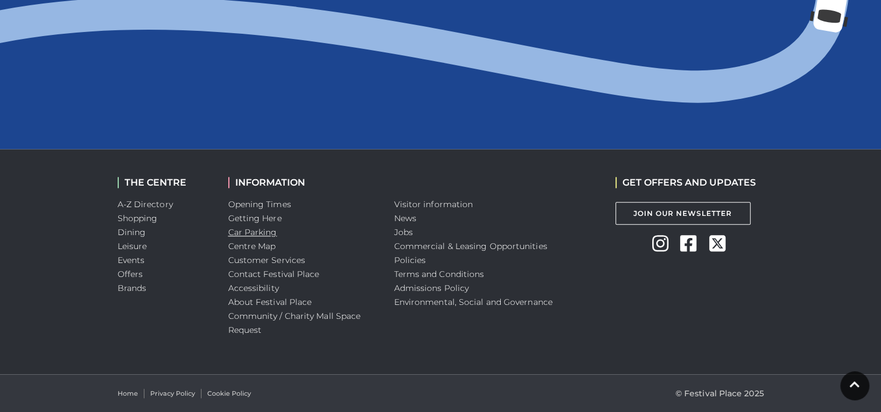 This screenshot has height=412, width=881. Describe the element at coordinates (267, 260) in the screenshot. I see `a: Customer Services` at that location.